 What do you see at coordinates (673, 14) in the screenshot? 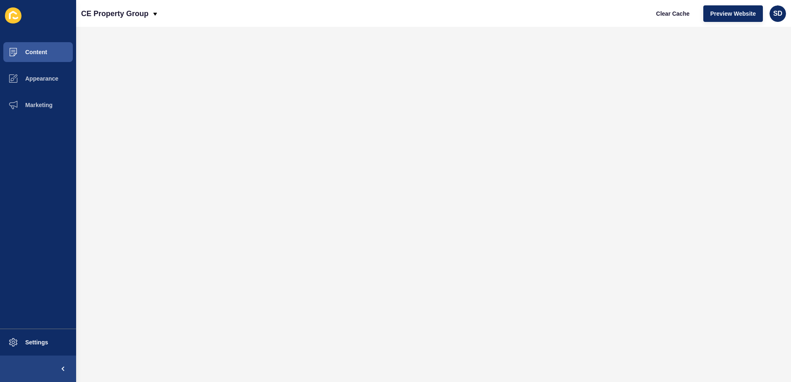
I see `button: Clear Cache` at bounding box center [673, 14].